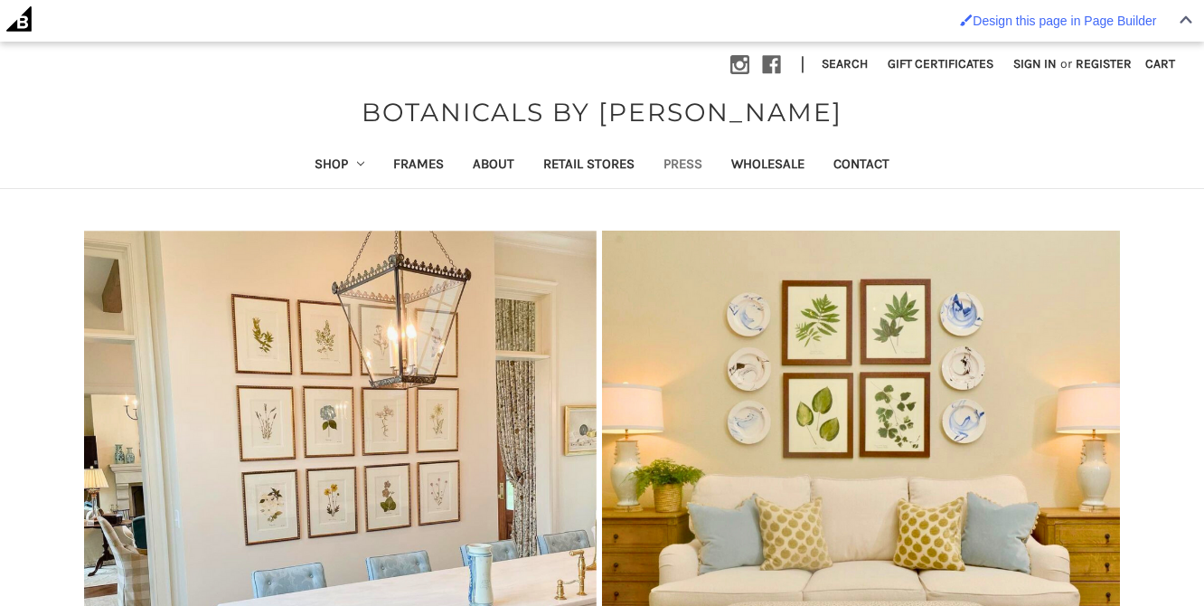  I want to click on span: or, so click(1066, 63).